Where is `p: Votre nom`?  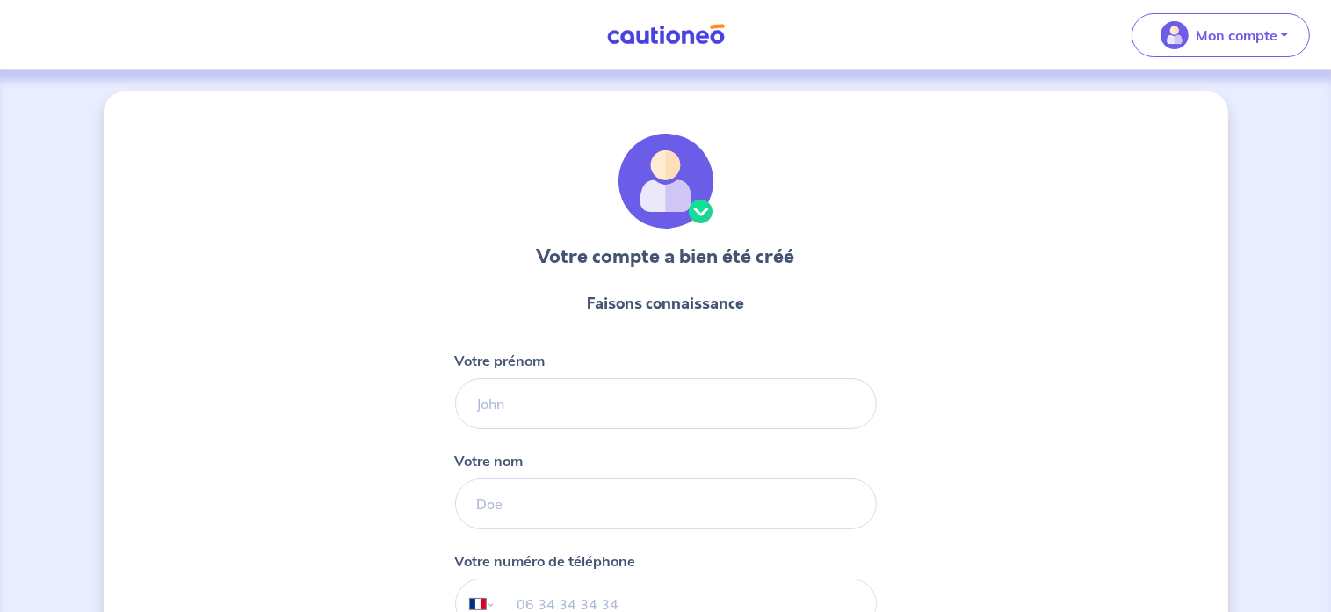
p: Votre nom is located at coordinates (490, 461).